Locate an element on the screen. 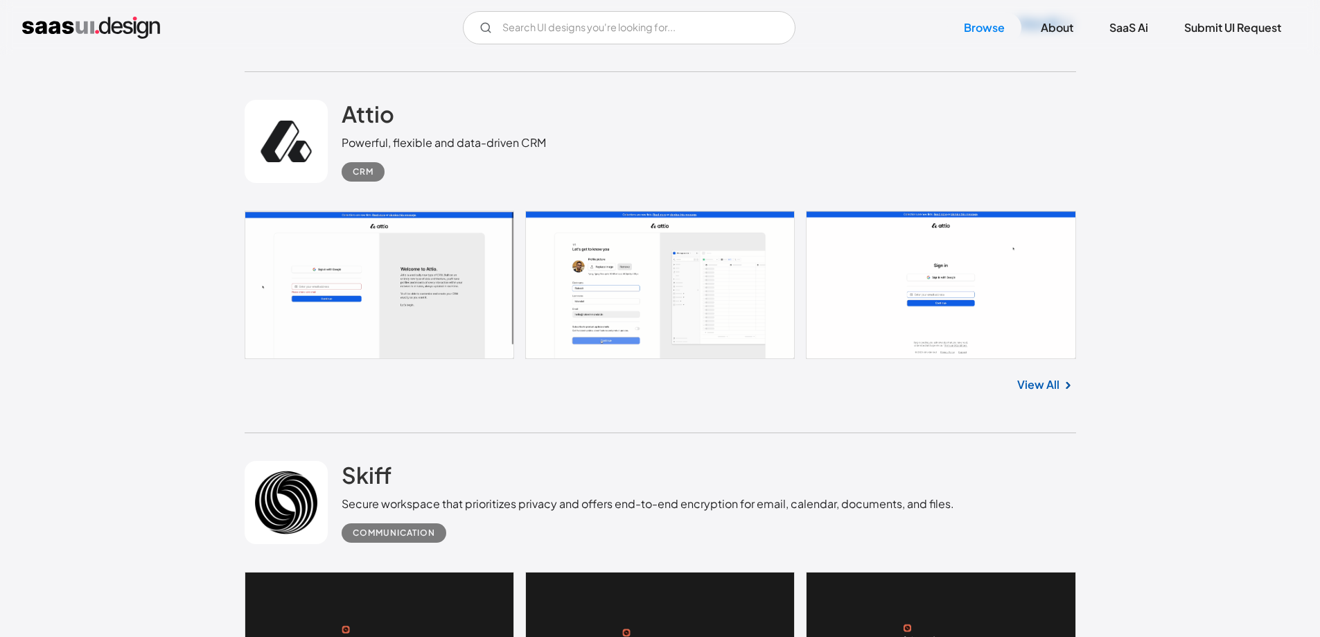 This screenshot has height=637, width=1320. div: Secure workspace that prioritizes privacy and offers end-to-end encryption for email, calendar, d... is located at coordinates (648, 504).